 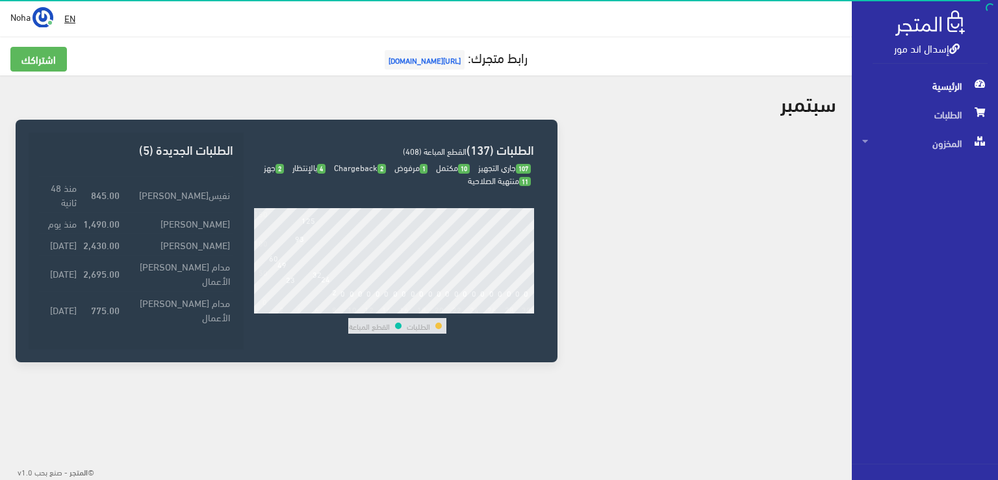 I want to click on span: 1, so click(x=424, y=168).